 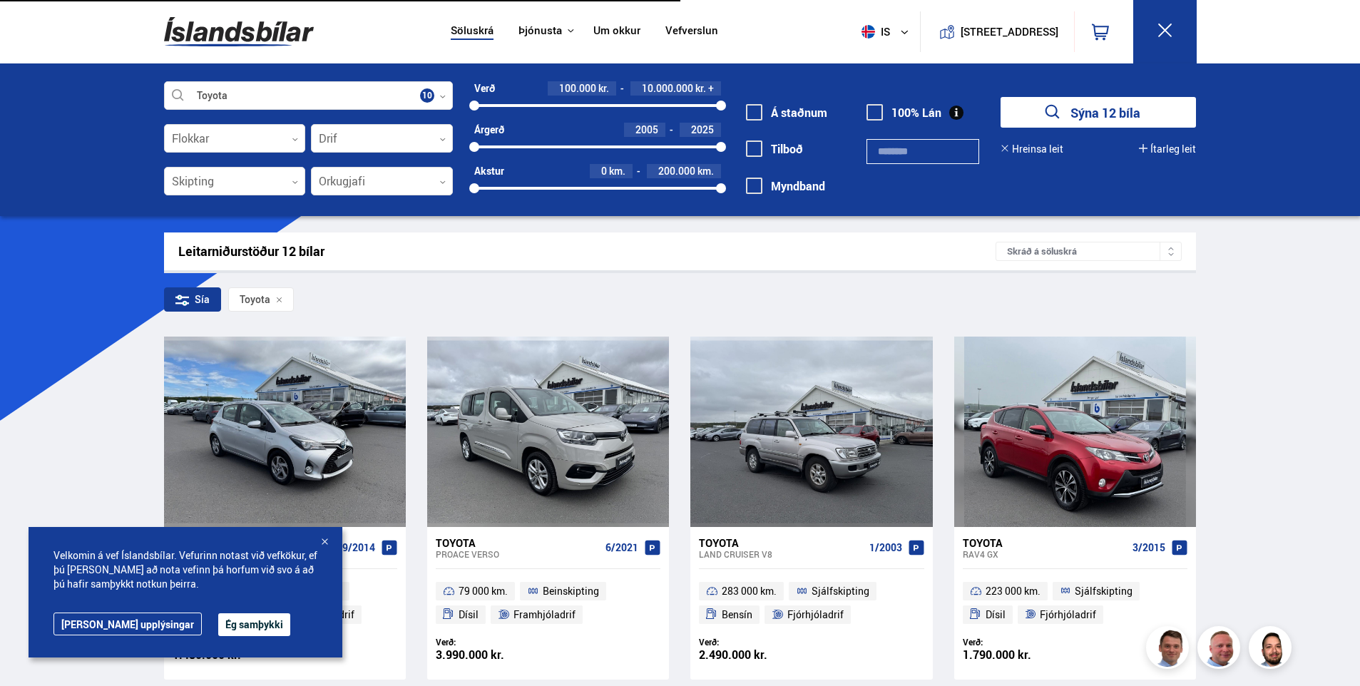 I want to click on span: 283 000 km., so click(x=749, y=591).